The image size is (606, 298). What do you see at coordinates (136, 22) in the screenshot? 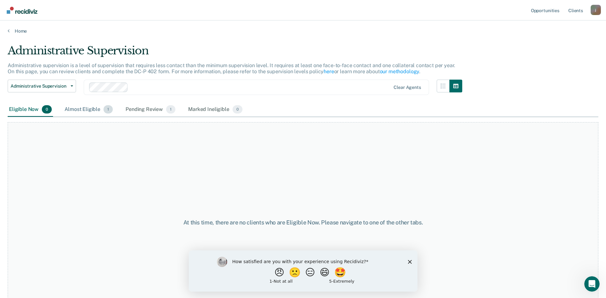
I see `button: 4` at bounding box center [136, 22].